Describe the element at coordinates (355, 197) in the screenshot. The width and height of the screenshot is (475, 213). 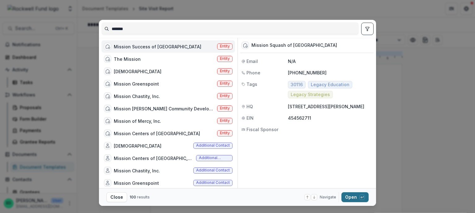
I see `button: Open` at that location.